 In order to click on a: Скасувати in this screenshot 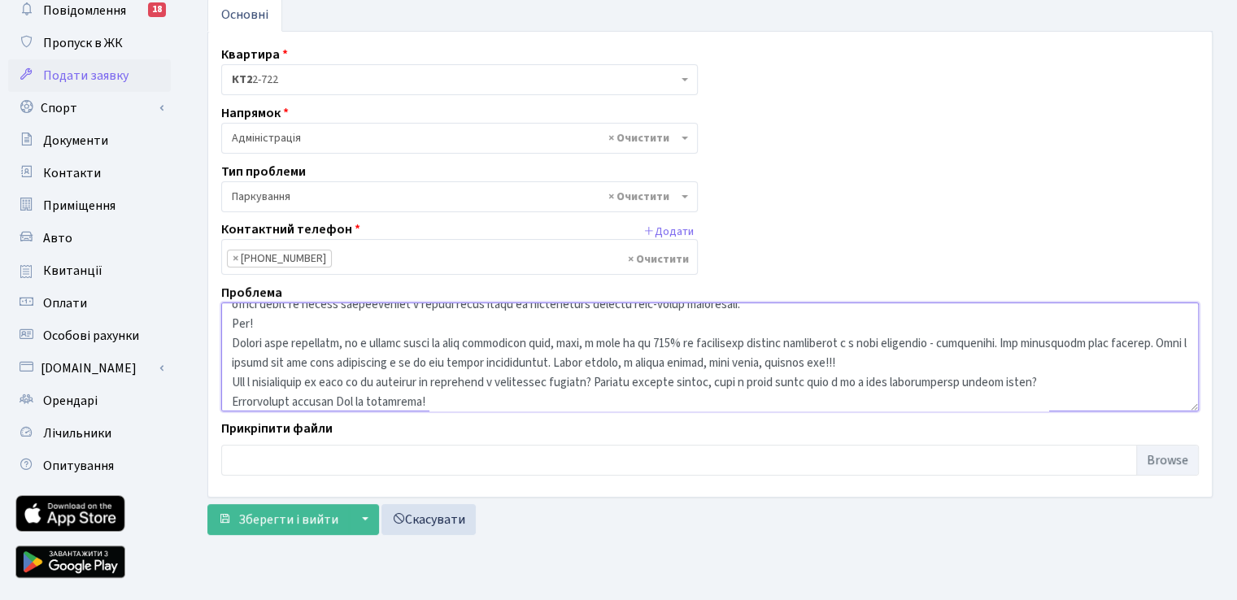, I will do `click(429, 520)`.